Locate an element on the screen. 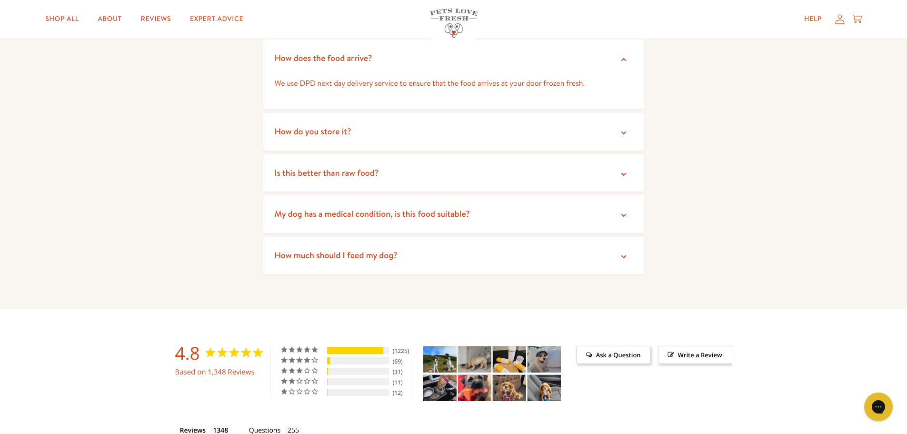  img: Taster Pack - Adult - Customer Photo From Hannah Beckingham is located at coordinates (475, 359).